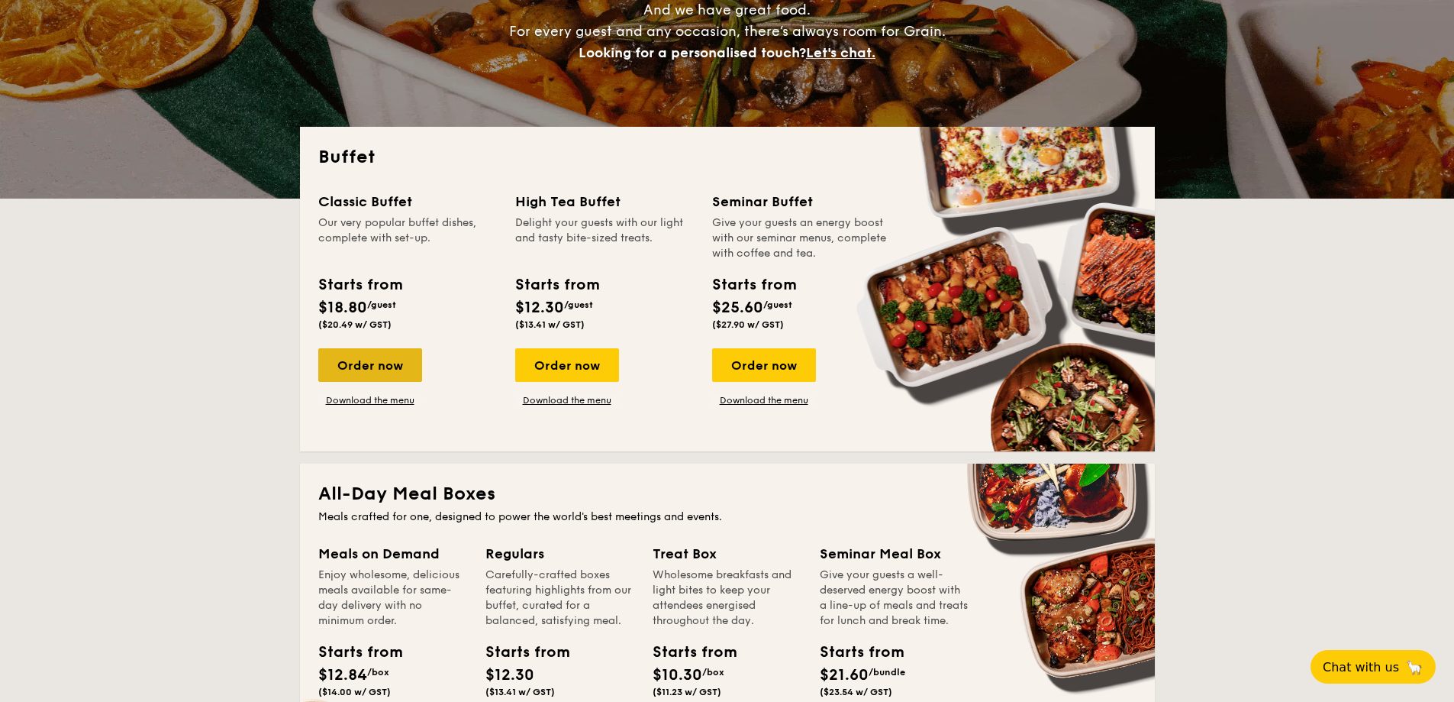 Image resolution: width=1454 pixels, height=702 pixels. Describe the element at coordinates (560, 598) in the screenshot. I see `div: Carefully-crafted boxes featuring highlights from our buffet, curated for a balanced, satisfying ...` at that location.